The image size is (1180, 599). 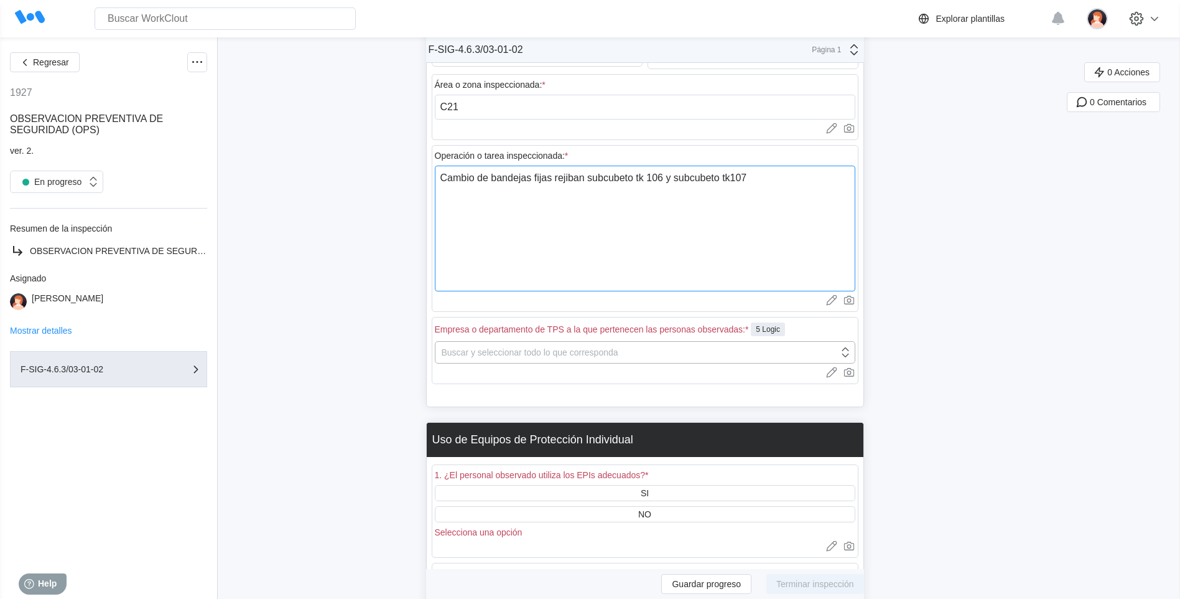 What do you see at coordinates (108, 228) in the screenshot?
I see `div: Resumen de la inspección` at bounding box center [108, 228].